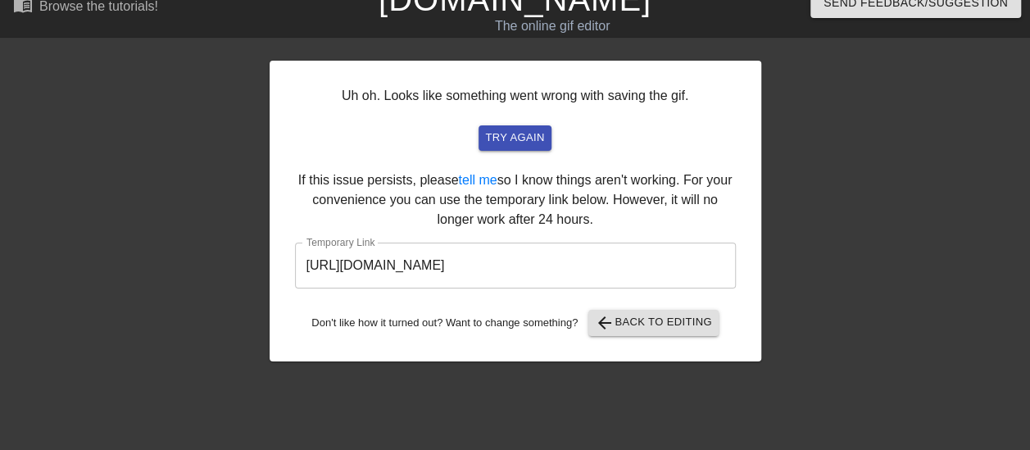  Describe the element at coordinates (552, 26) in the screenshot. I see `div: The online gif editor` at that location.